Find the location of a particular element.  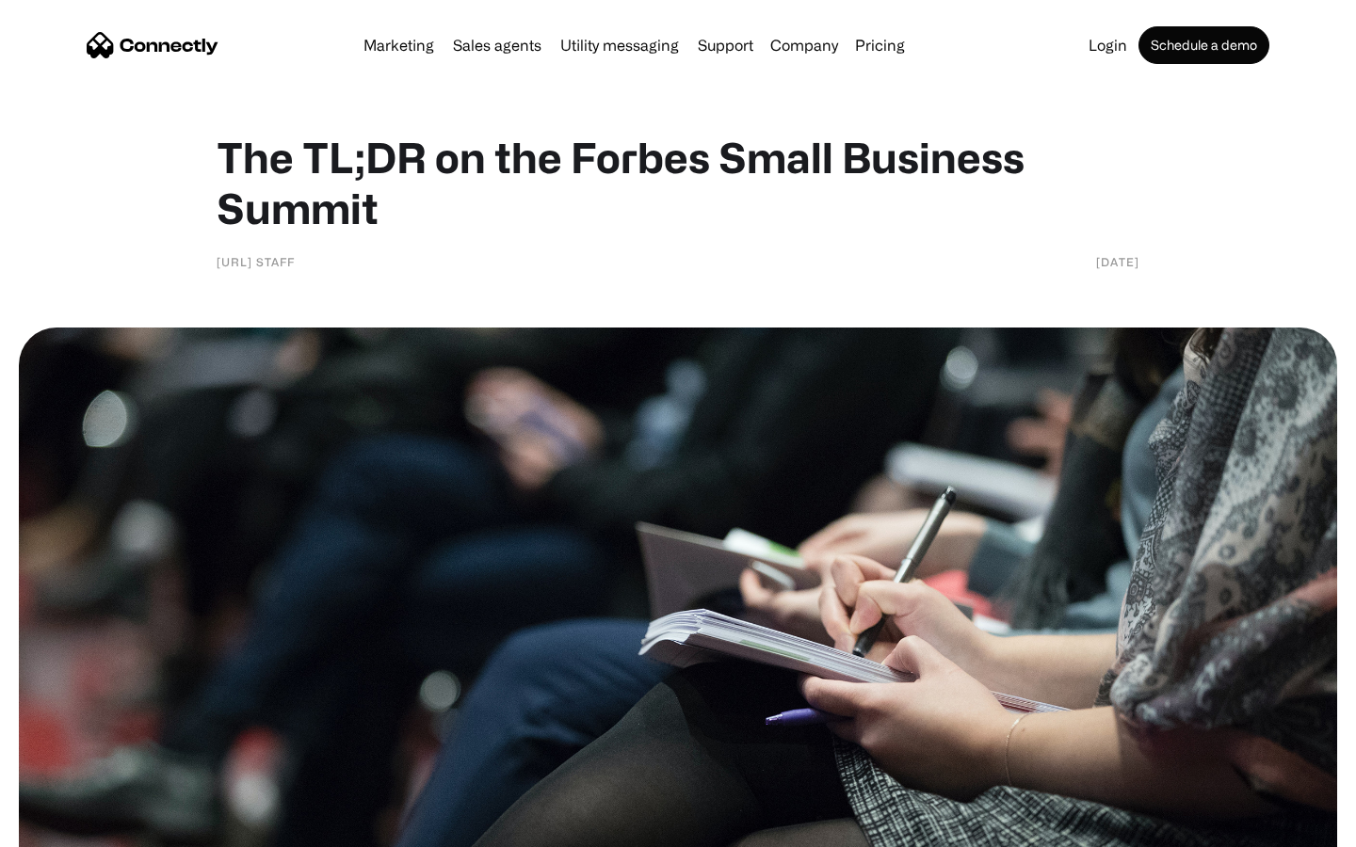

a: Pricing is located at coordinates (879, 45).